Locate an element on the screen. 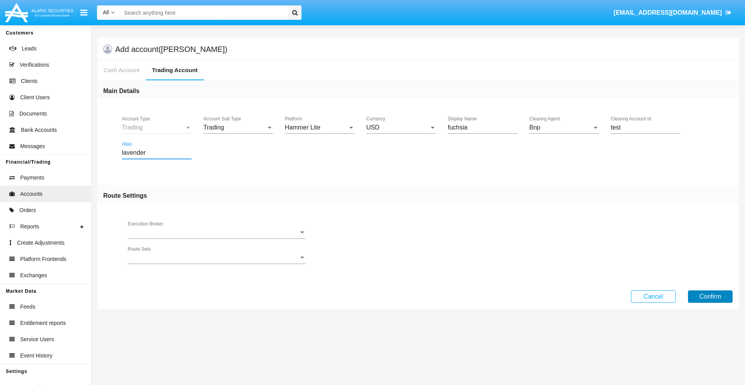 The width and height of the screenshot is (745, 385). span: Reports is located at coordinates (29, 227).